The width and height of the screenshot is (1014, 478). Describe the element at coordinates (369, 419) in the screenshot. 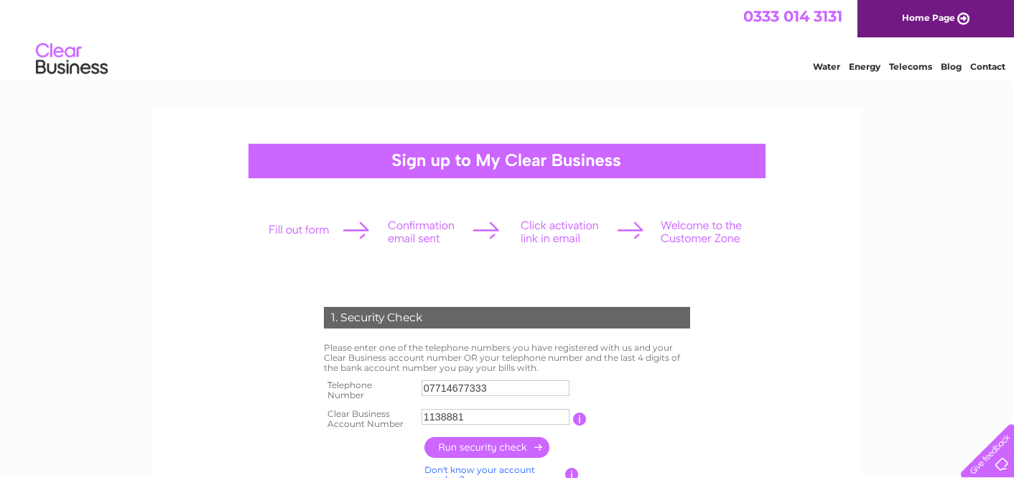

I see `th: Clear Business Account Number` at that location.